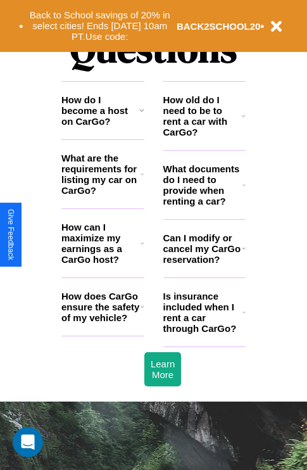  What do you see at coordinates (101, 243) in the screenshot?
I see `h3: How can I maximize my earnings as a CarGo host?` at bounding box center [101, 243].